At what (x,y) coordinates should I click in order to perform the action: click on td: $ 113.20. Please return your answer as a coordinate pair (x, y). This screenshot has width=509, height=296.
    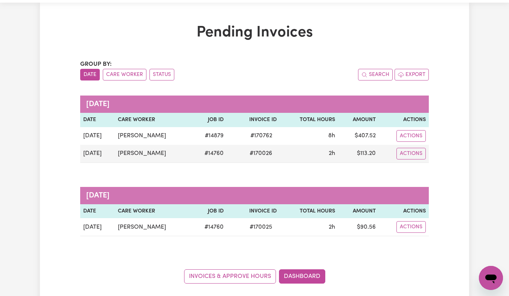
    Looking at the image, I should click on (358, 154).